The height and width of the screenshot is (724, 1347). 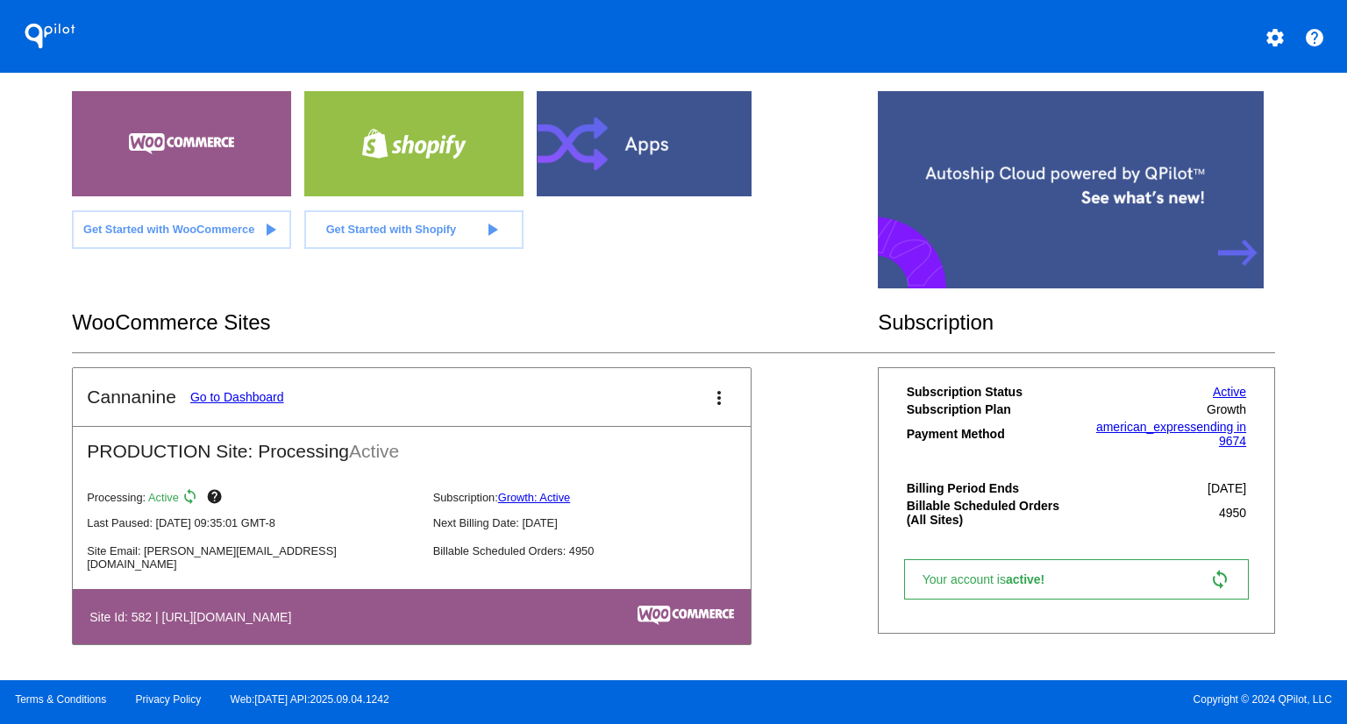 What do you see at coordinates (719, 398) in the screenshot?
I see `mat-icon: more_vert` at bounding box center [719, 398].